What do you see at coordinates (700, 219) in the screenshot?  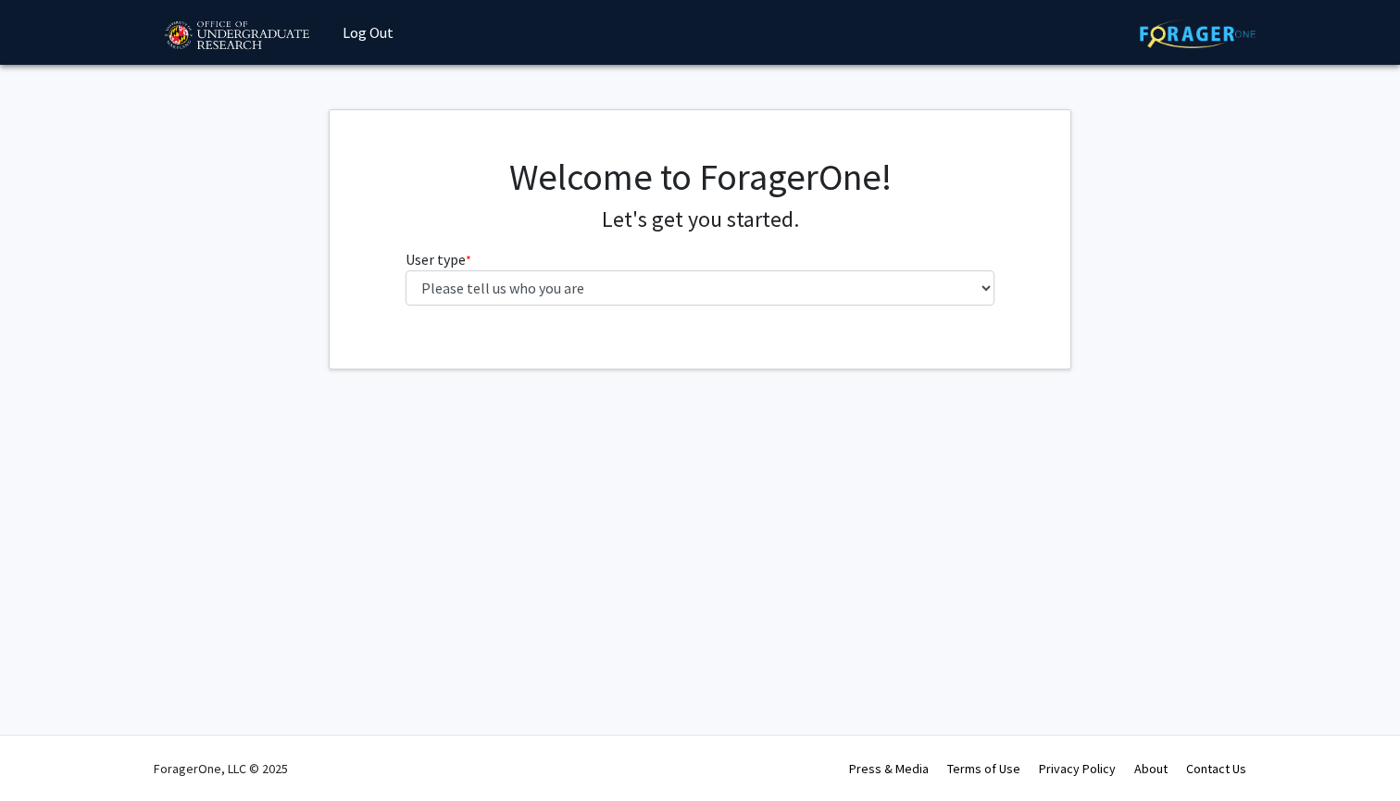 I see `h4: Let's get you started.` at bounding box center [700, 219].